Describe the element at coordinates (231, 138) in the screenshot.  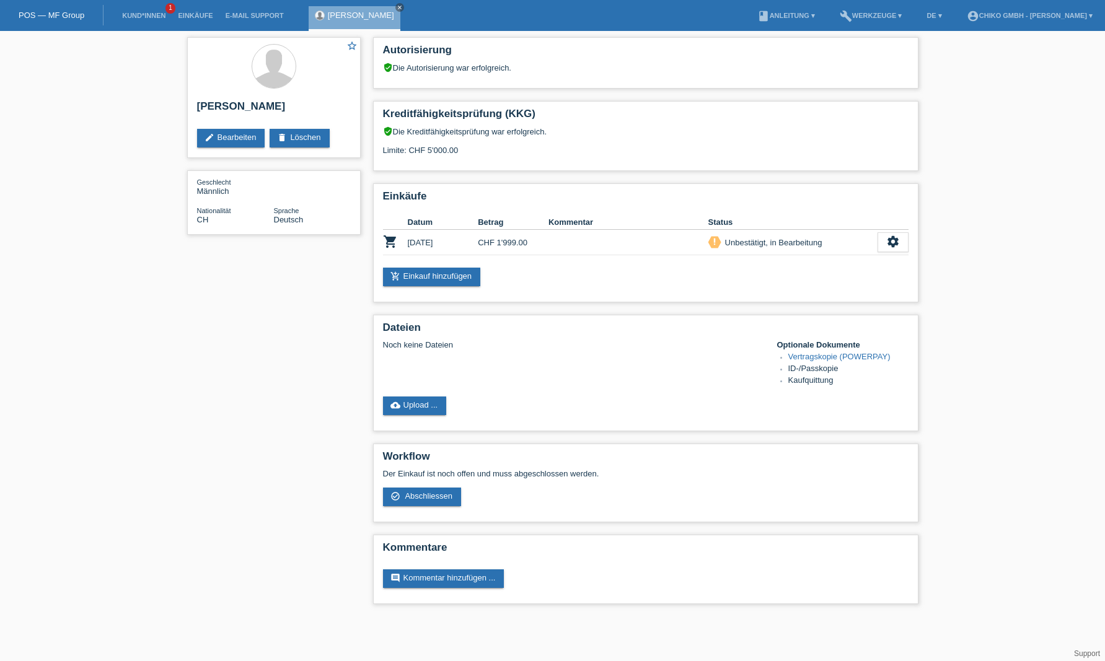
I see `a: editBearbeiten` at that location.